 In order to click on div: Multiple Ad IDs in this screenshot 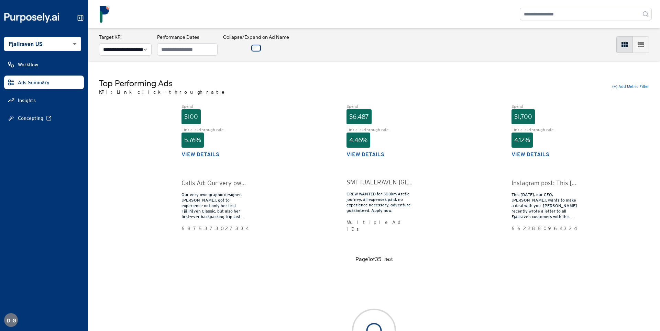, I will do `click(379, 226)`.